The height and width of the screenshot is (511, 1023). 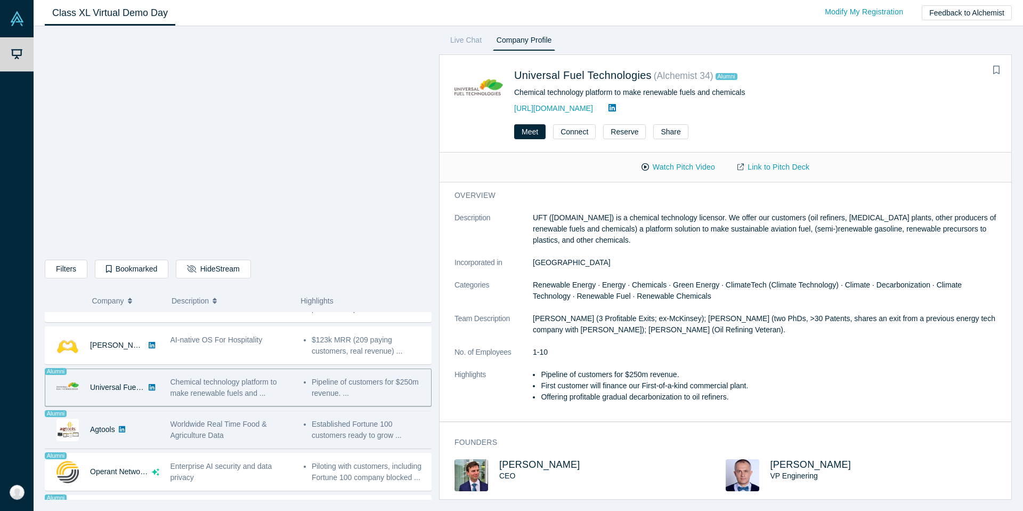 What do you see at coordinates (369, 430) in the screenshot?
I see `li: Established Fortune 100 customers ready to grow ...` at bounding box center [369, 430].